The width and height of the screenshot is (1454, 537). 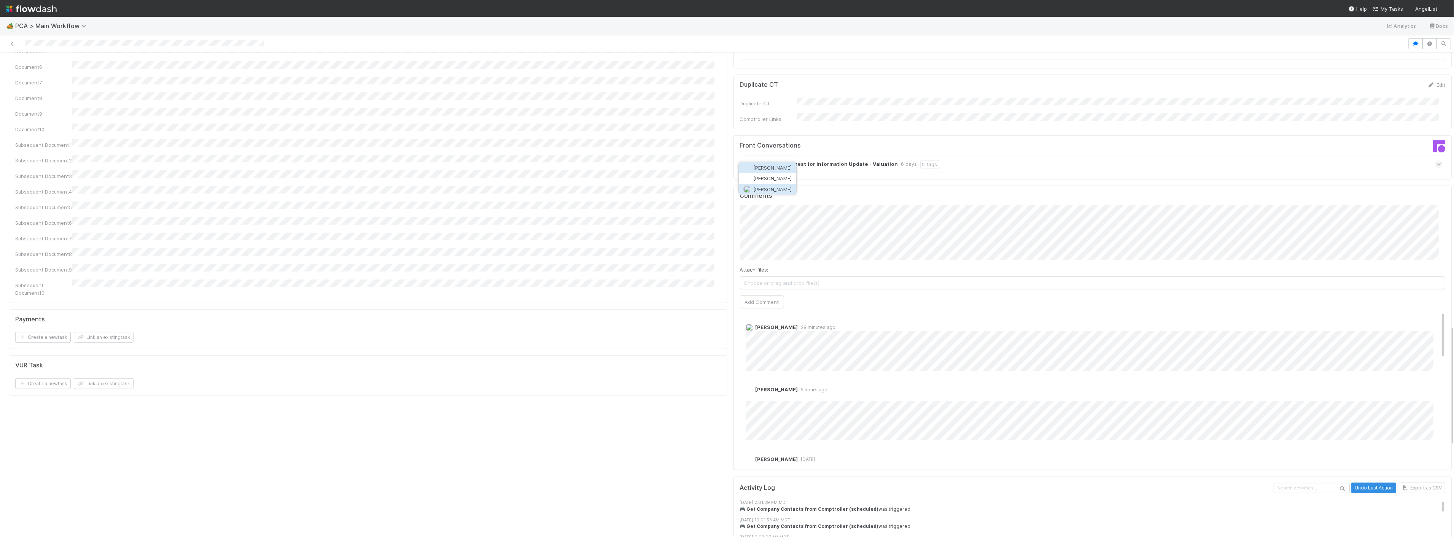 I want to click on a: Edit, so click(x=1436, y=85).